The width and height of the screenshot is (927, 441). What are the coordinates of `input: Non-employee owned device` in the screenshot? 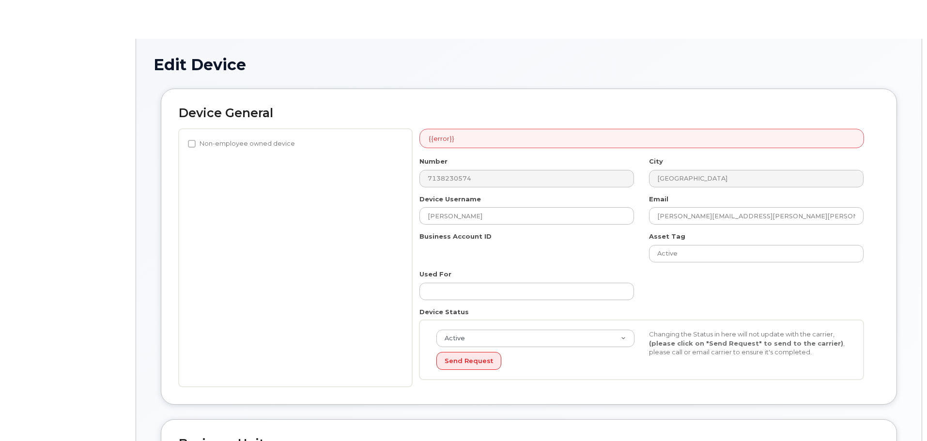 It's located at (192, 144).